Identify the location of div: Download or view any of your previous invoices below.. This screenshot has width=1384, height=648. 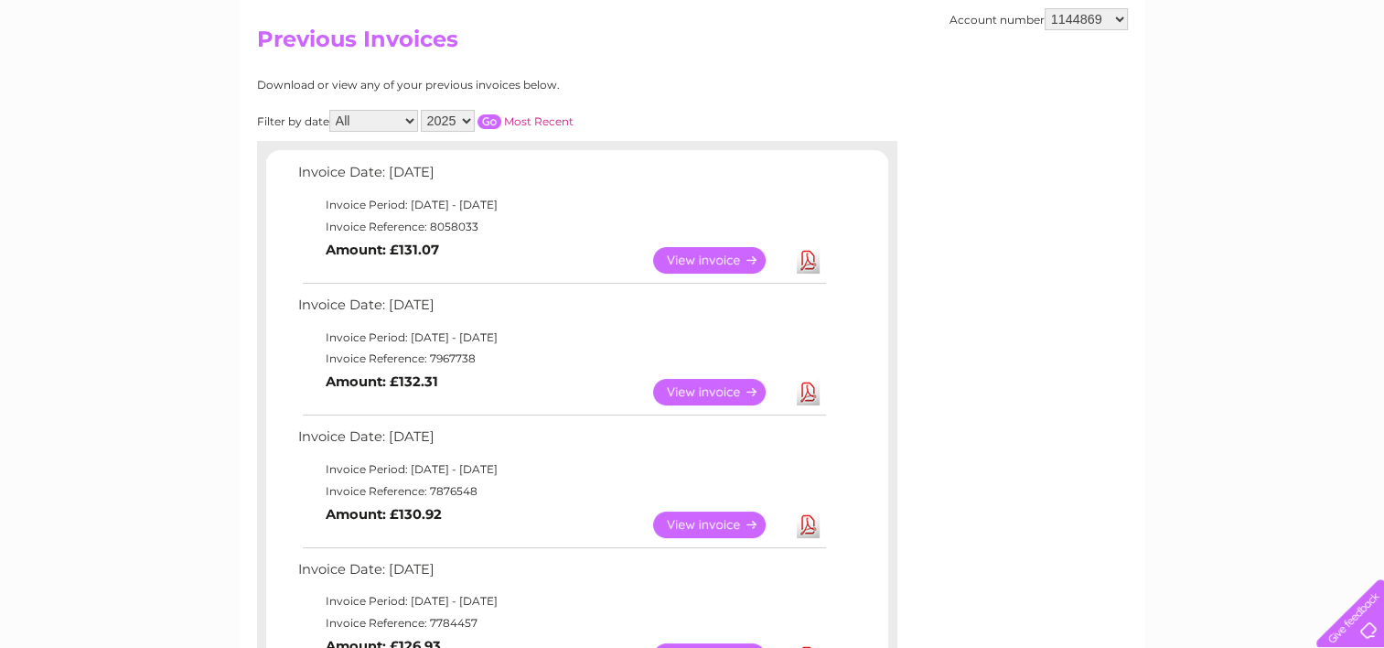
(497, 85).